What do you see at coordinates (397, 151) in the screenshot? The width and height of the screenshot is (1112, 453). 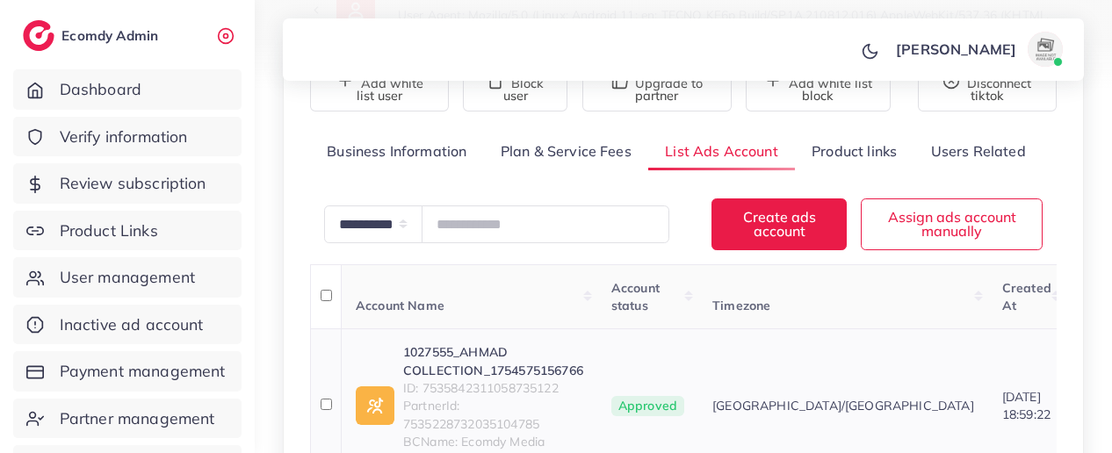 I see `a: Business Information` at bounding box center [397, 151].